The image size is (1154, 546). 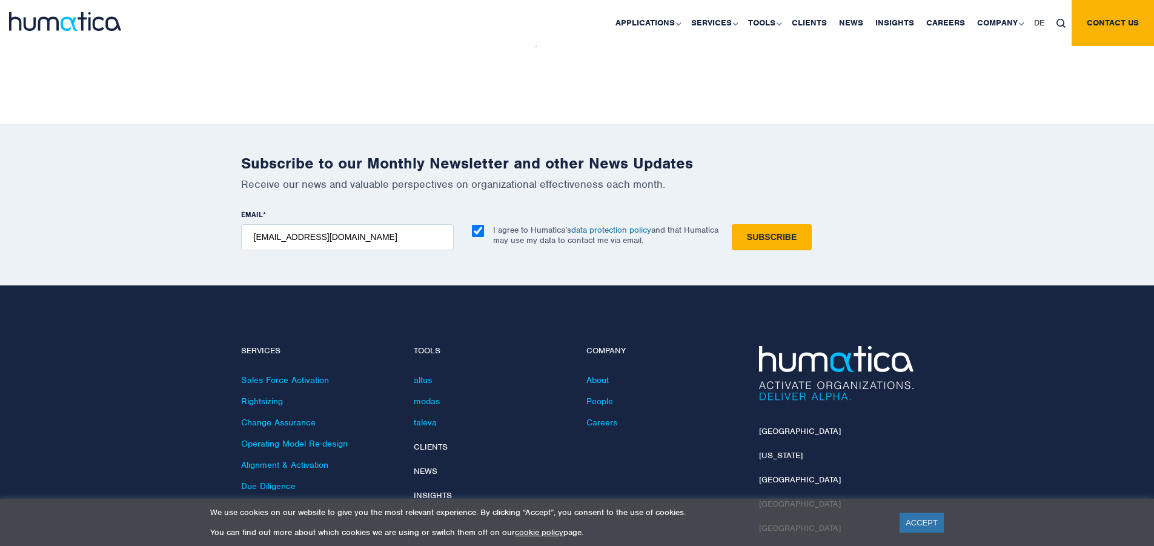 I want to click on a: taleva, so click(x=425, y=422).